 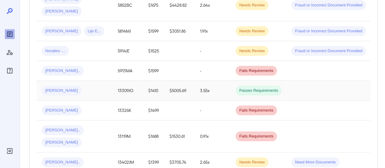 What do you see at coordinates (180, 136) in the screenshot?
I see `td: $1530.61` at bounding box center [180, 136].